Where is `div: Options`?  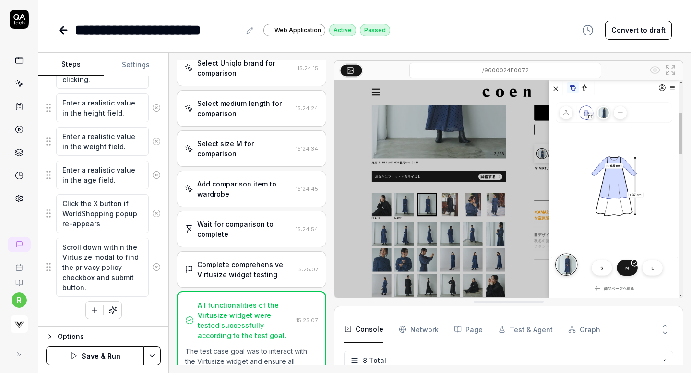
div: Options is located at coordinates (109, 337).